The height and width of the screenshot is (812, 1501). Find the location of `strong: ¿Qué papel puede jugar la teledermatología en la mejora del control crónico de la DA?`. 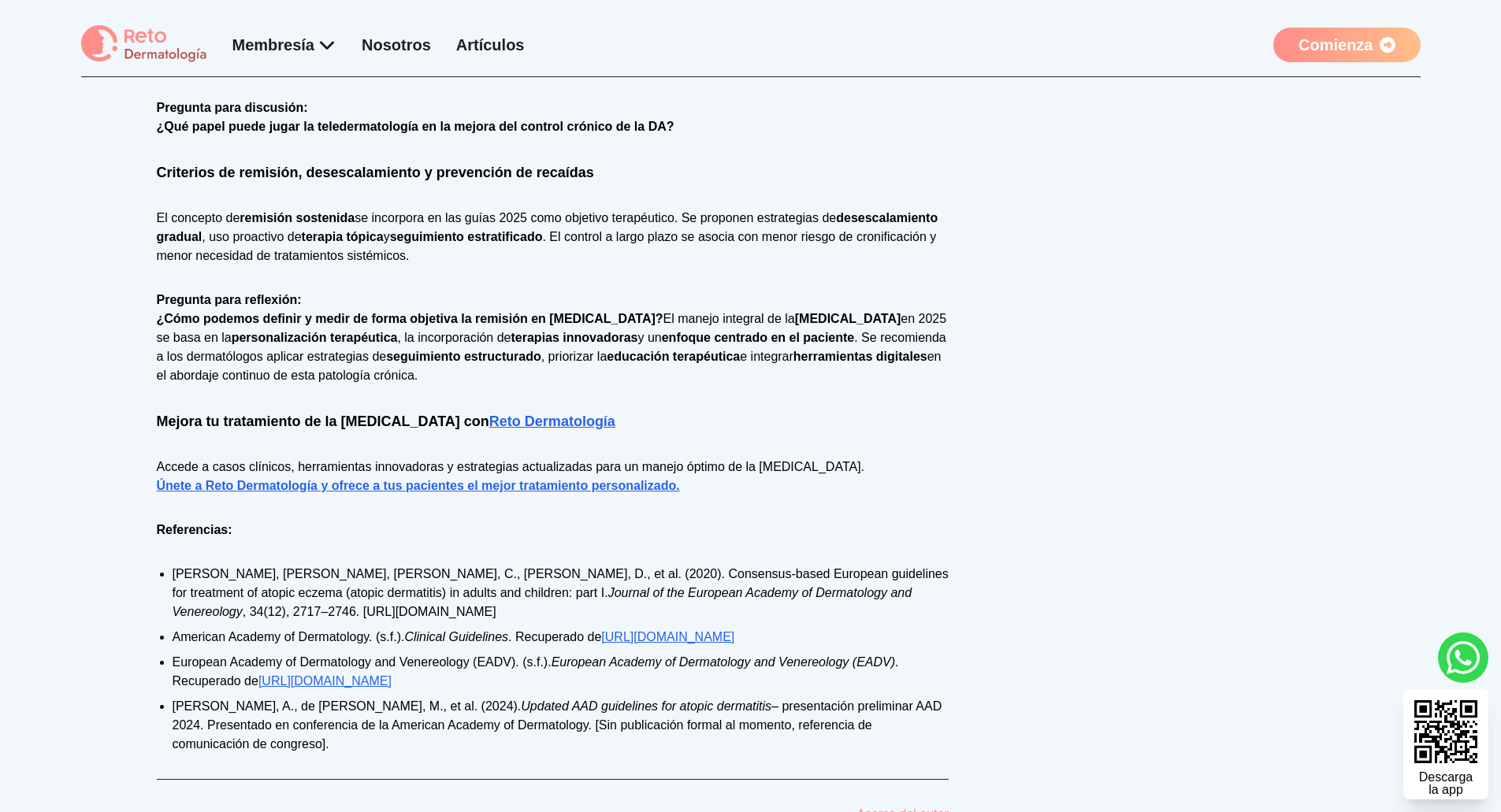

strong: ¿Qué papel puede jugar la teledermatología en la mejora del control crónico de la DA? is located at coordinates (416, 126).